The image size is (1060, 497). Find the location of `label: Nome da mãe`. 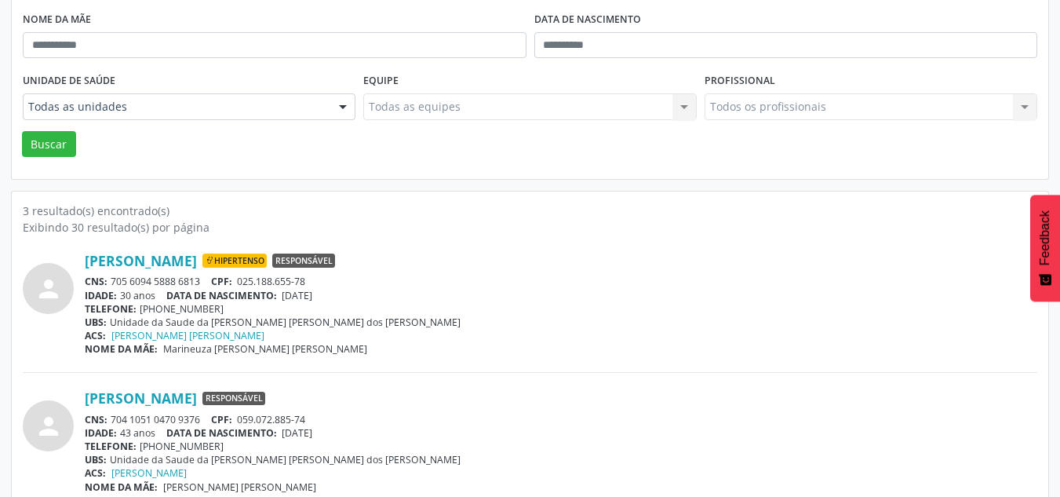

label: Nome da mãe is located at coordinates (56, 20).